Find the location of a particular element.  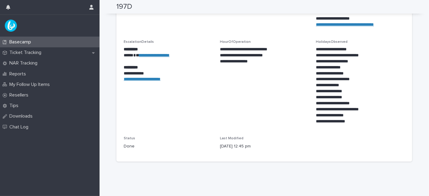

p: Reports is located at coordinates (19, 74).